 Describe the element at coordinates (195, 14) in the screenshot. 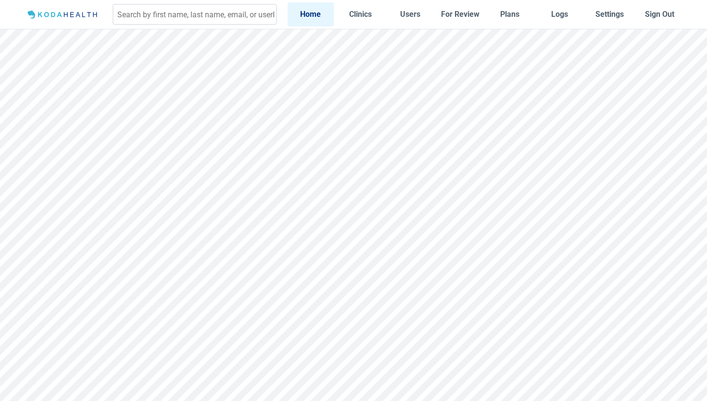

I see `input: Search by first name, last name, email, or userId` at that location.